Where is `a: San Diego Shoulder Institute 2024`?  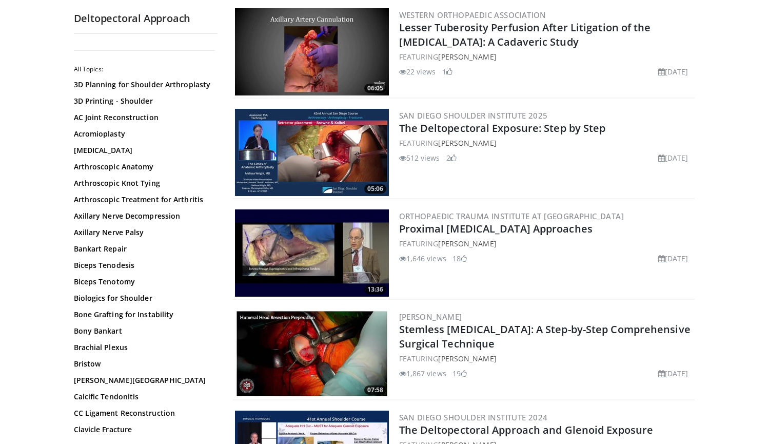 a: San Diego Shoulder Institute 2024 is located at coordinates (474, 417).